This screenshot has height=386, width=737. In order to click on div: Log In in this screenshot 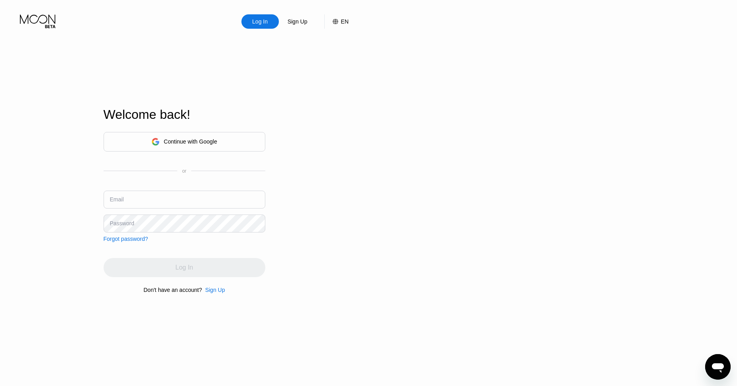, I will do `click(260, 22)`.